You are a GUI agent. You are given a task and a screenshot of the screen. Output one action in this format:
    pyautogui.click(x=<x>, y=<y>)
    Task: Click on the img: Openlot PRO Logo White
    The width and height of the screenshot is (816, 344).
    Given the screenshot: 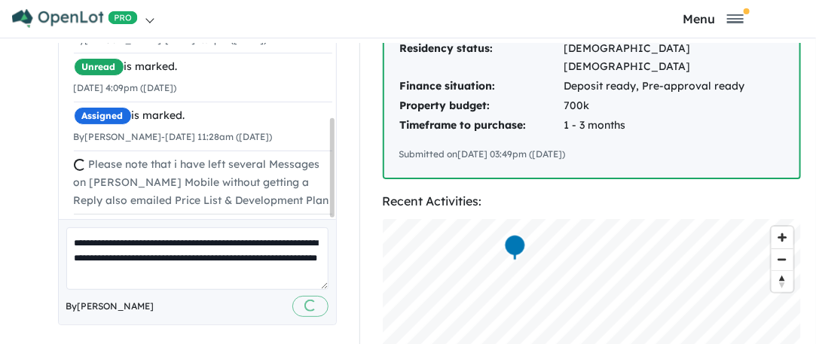 What is the action you would take?
    pyautogui.click(x=75, y=18)
    